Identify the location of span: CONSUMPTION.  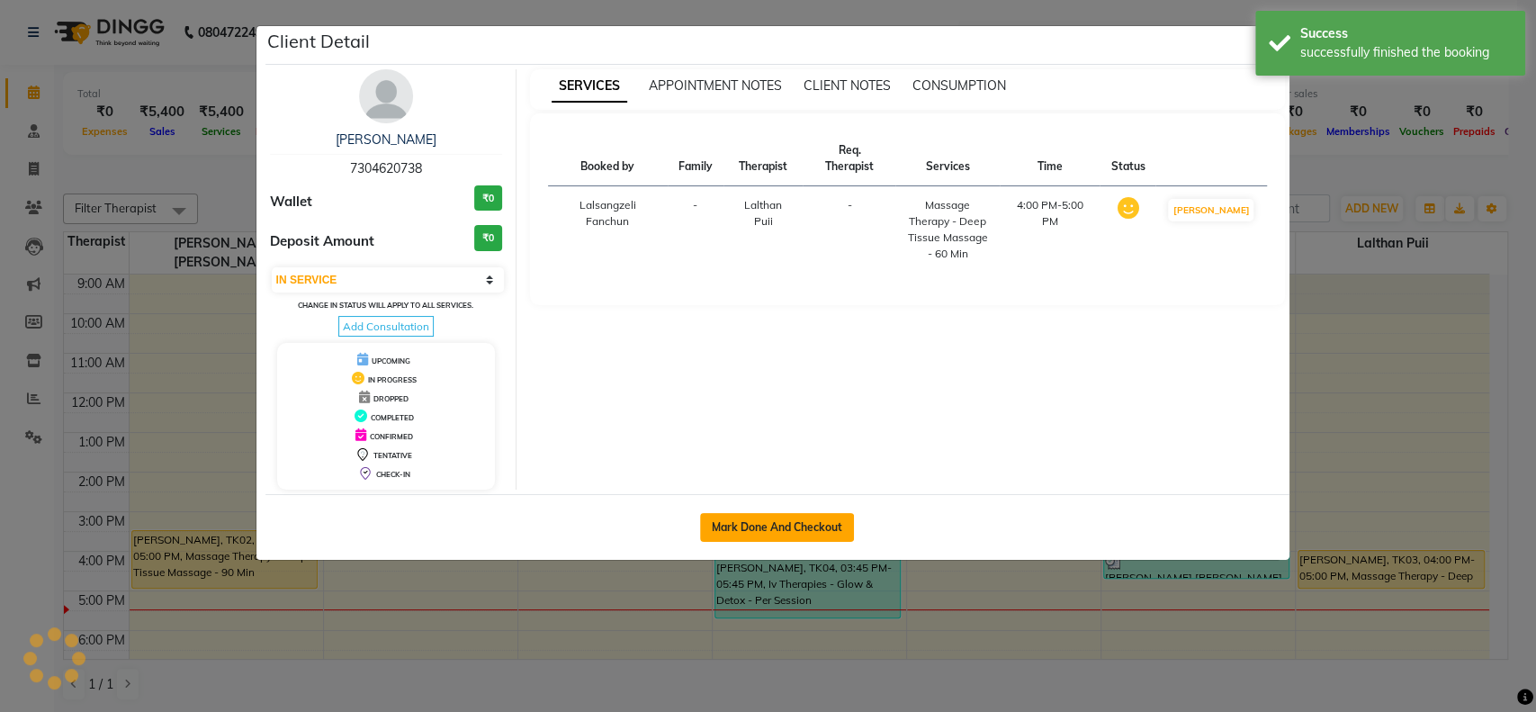
(959, 85).